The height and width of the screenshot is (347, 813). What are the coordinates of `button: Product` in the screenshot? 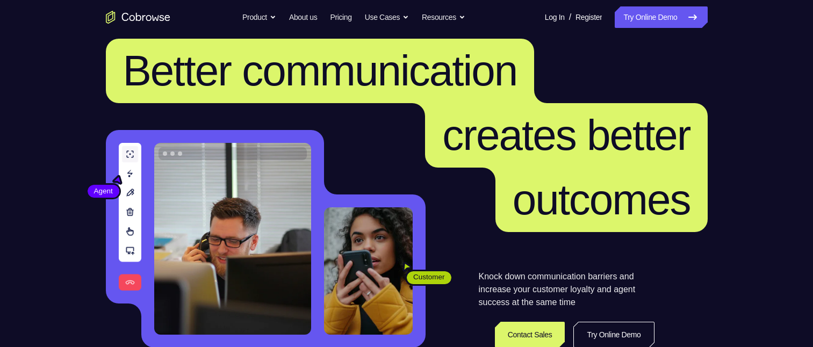 It's located at (259, 17).